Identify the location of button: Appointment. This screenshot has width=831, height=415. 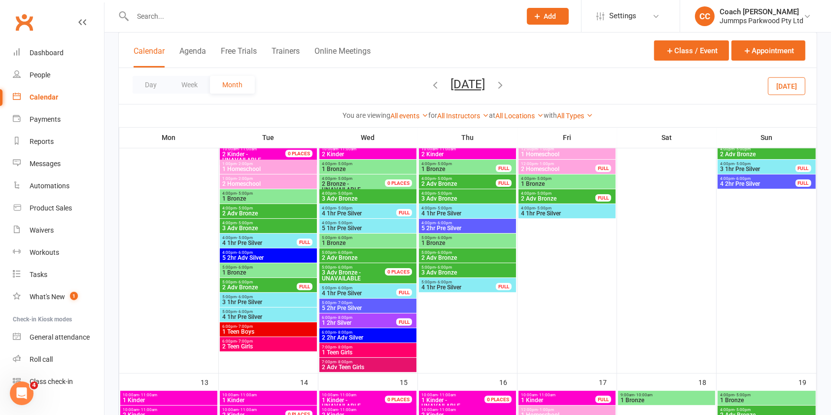
(768, 50).